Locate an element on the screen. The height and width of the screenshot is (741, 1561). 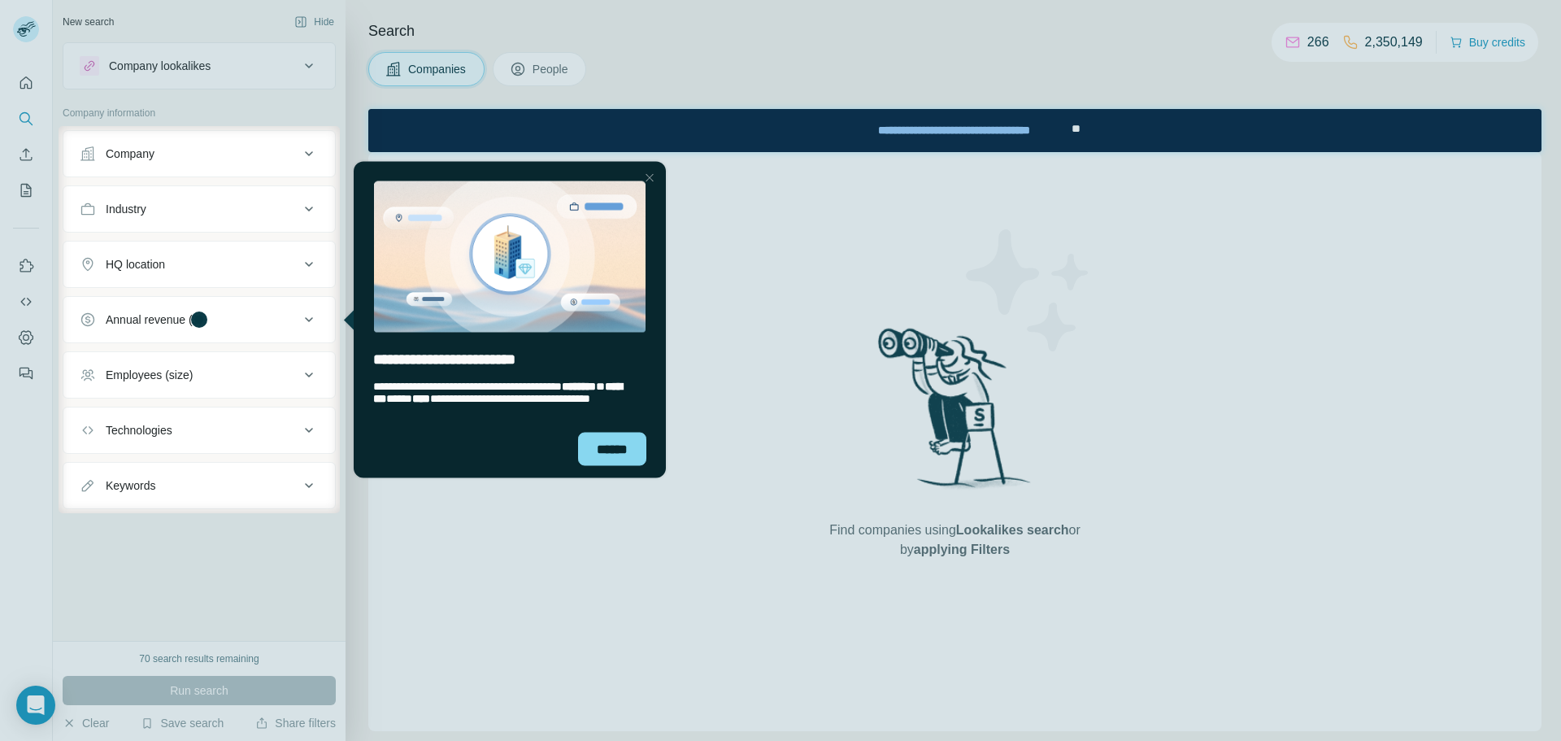
button: Industry is located at coordinates (199, 209).